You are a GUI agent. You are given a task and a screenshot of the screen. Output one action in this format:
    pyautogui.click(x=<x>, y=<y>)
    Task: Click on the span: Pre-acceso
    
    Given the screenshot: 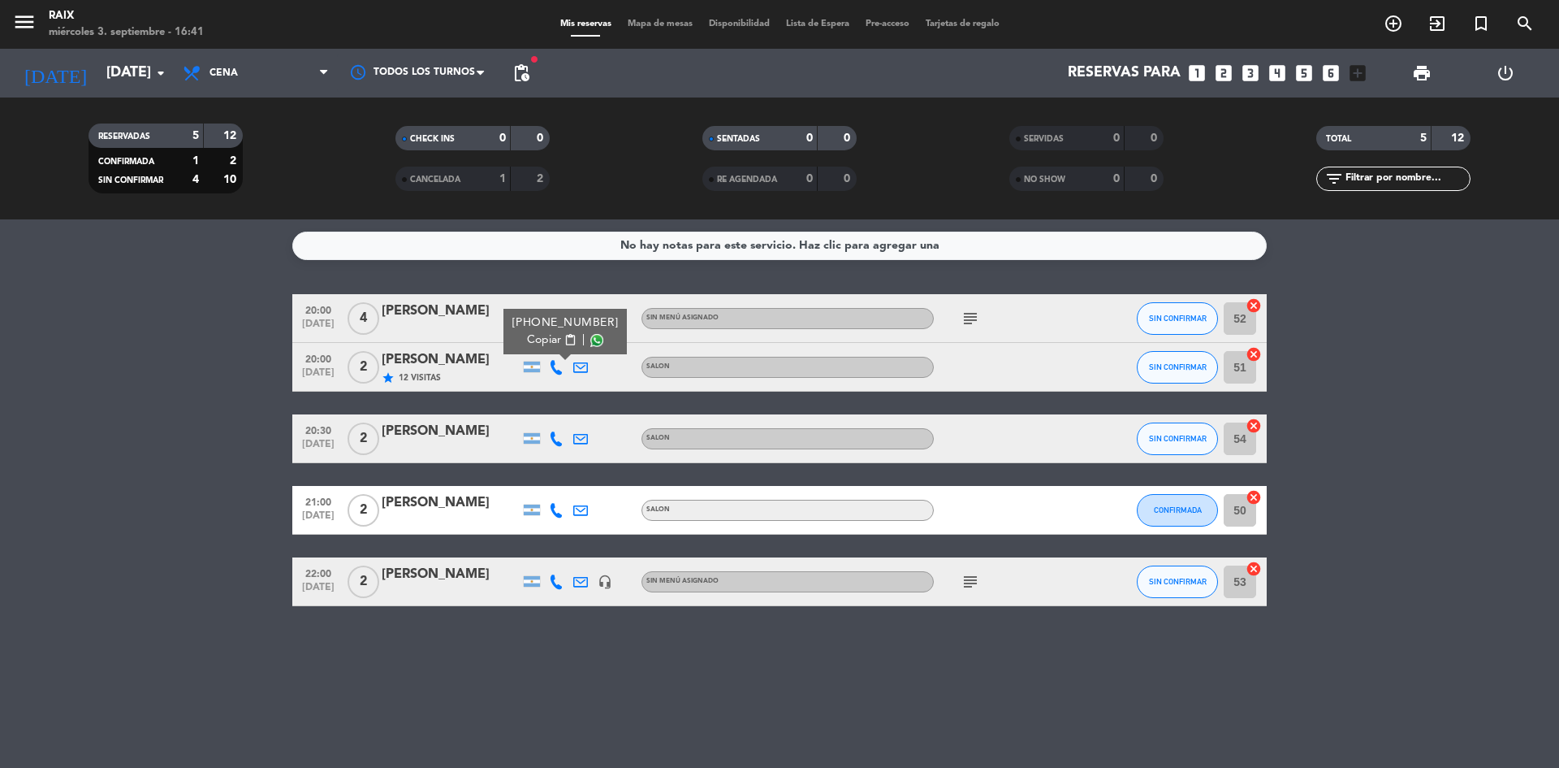 What is the action you would take?
    pyautogui.click(x=888, y=24)
    